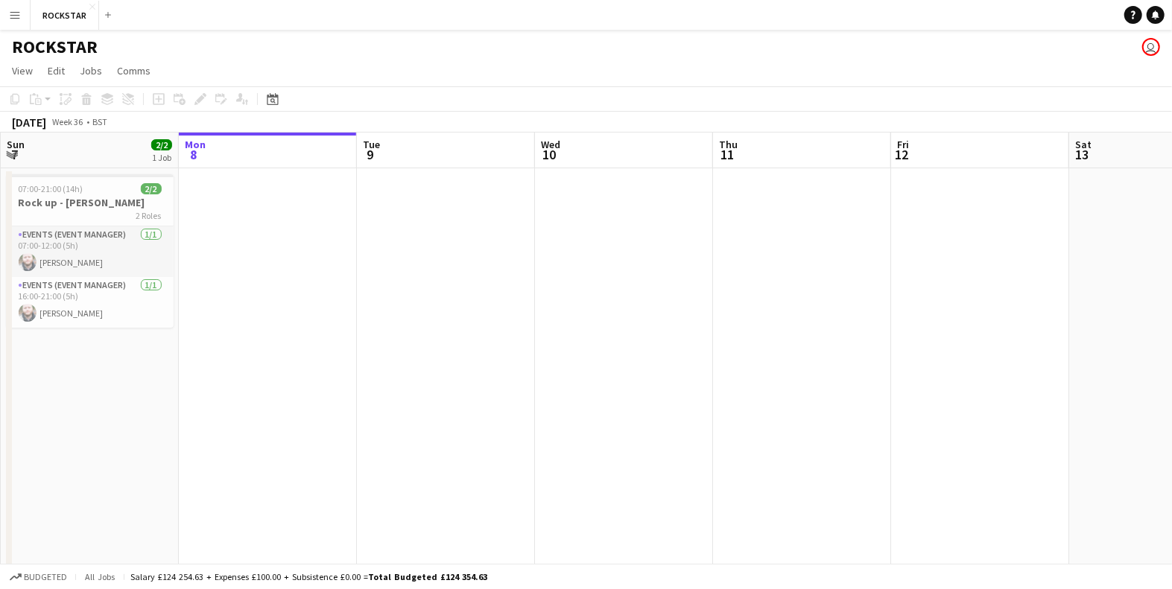 Image resolution: width=1172 pixels, height=589 pixels. I want to click on span: 2 Roles, so click(149, 215).